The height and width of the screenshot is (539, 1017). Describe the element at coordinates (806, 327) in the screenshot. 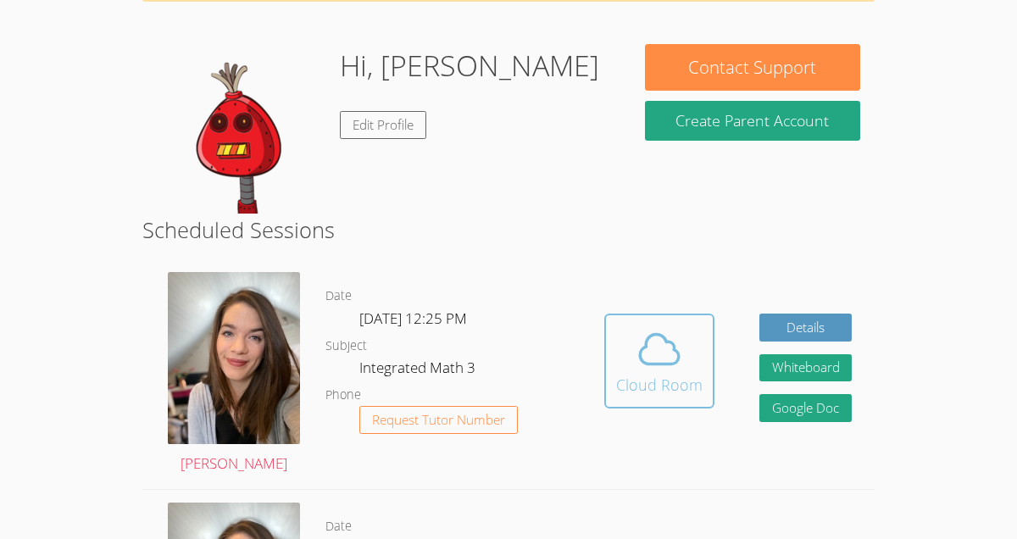

I see `a: Details` at that location.